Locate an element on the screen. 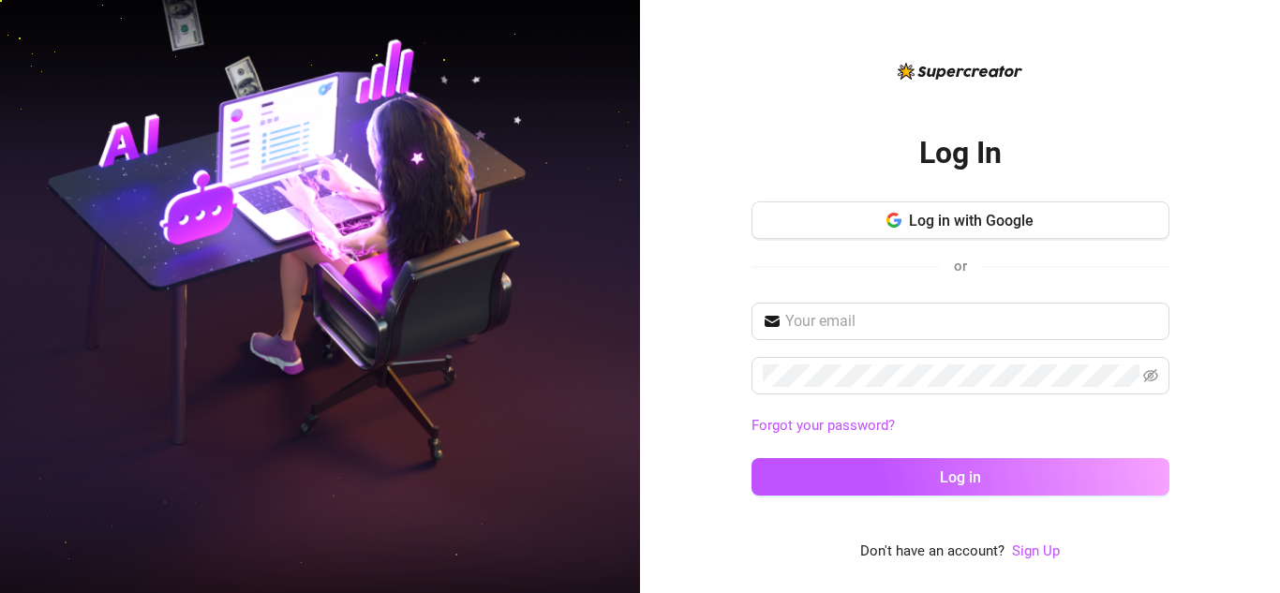 The height and width of the screenshot is (593, 1280). button: Log in is located at coordinates (960, 477).